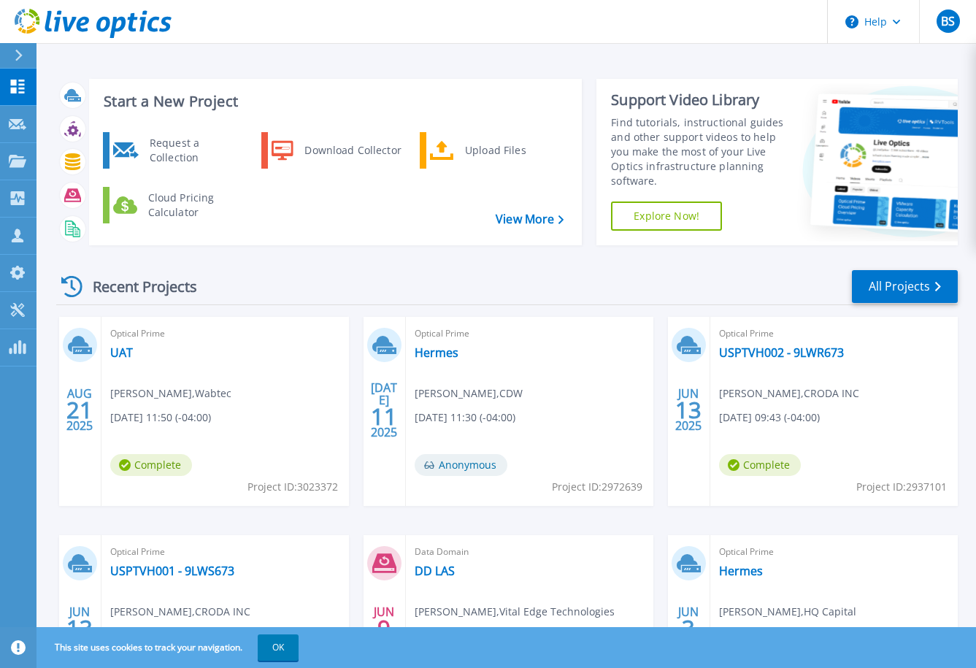 The height and width of the screenshot is (668, 976). What do you see at coordinates (384, 628) in the screenshot?
I see `span: 9` at bounding box center [384, 628].